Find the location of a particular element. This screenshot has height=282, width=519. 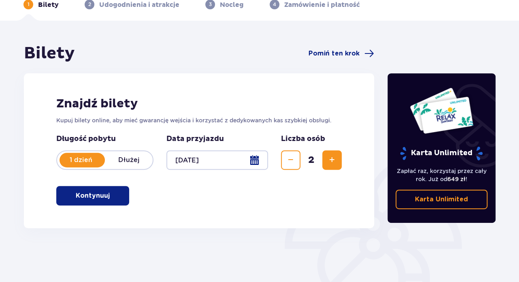

p: Kontynuuj is located at coordinates (93, 195).